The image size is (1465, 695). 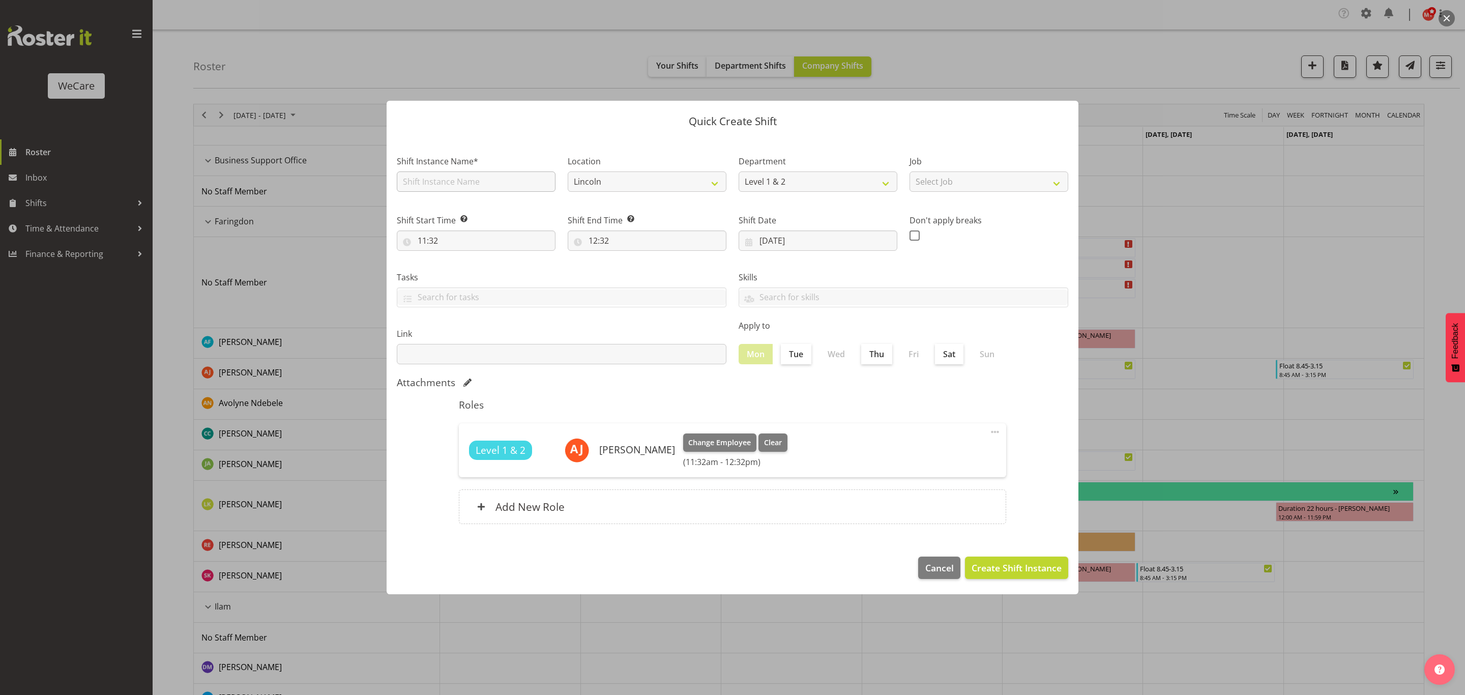 I want to click on h5: Roles, so click(x=733, y=405).